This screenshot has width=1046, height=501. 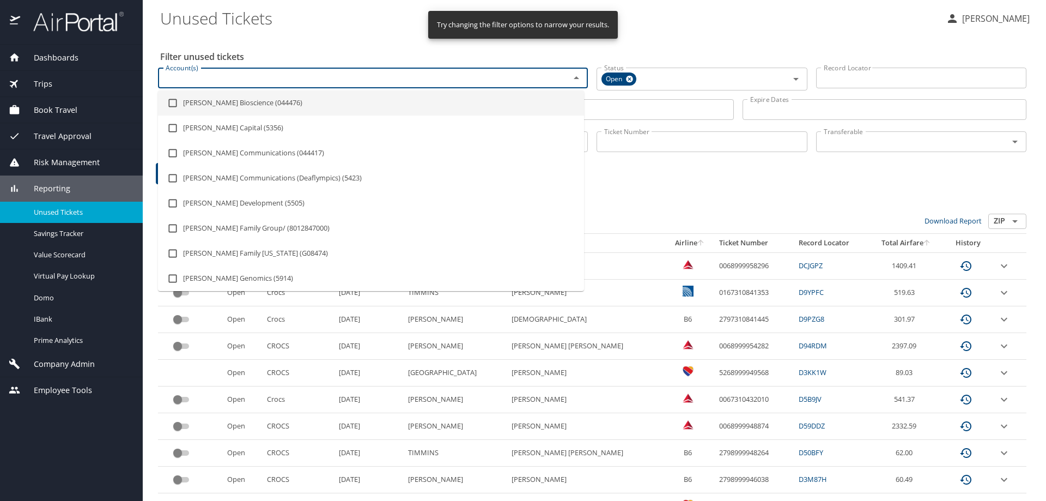 I want to click on span: IBank, so click(x=82, y=319).